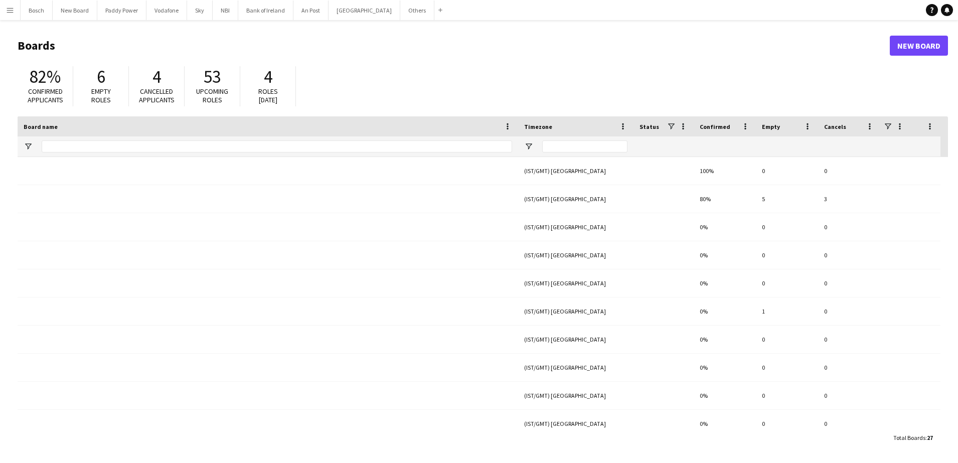 This screenshot has width=958, height=463. Describe the element at coordinates (787, 199) in the screenshot. I see `div: 5` at that location.